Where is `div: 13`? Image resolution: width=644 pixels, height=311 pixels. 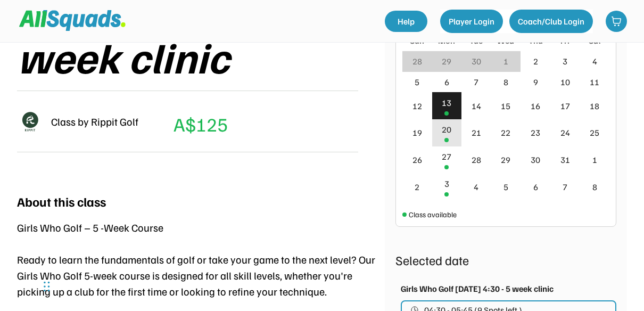 div: 13 is located at coordinates (446, 103).